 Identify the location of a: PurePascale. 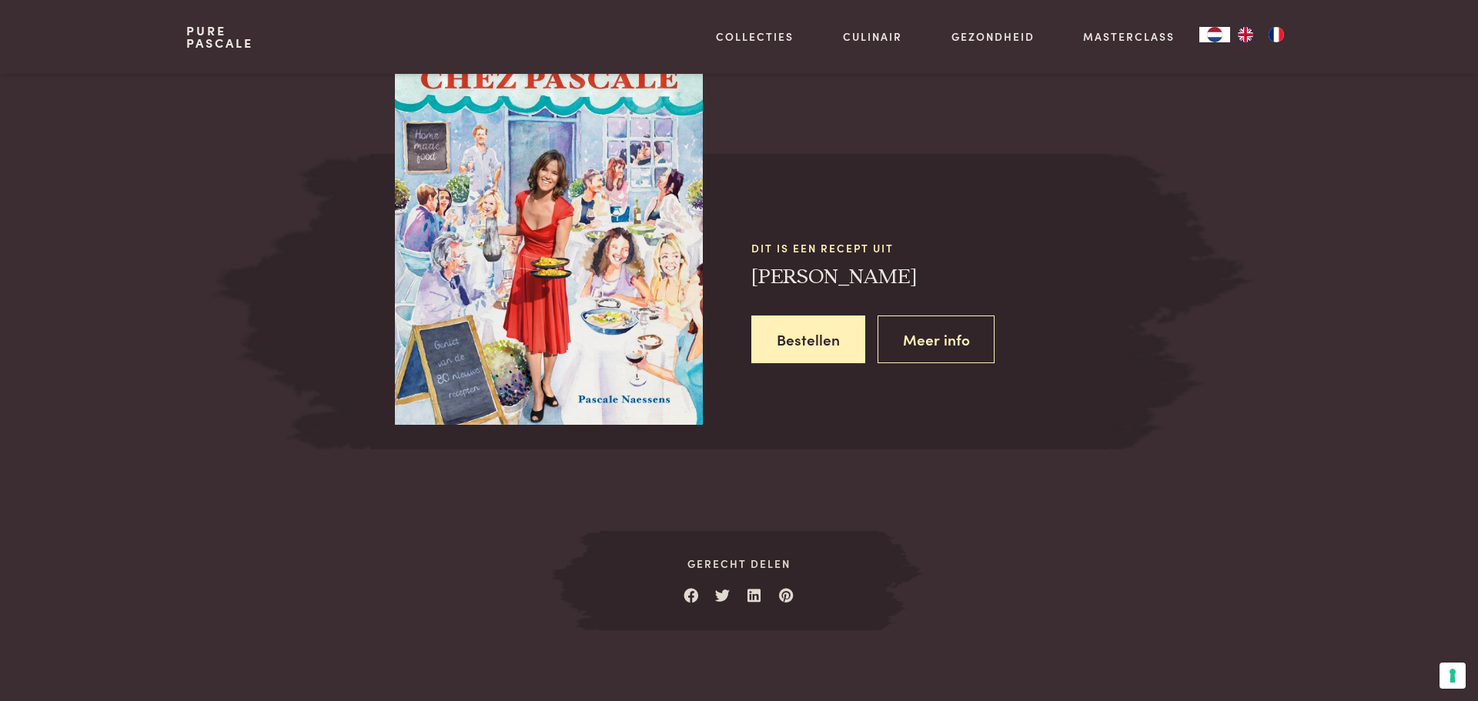
(219, 37).